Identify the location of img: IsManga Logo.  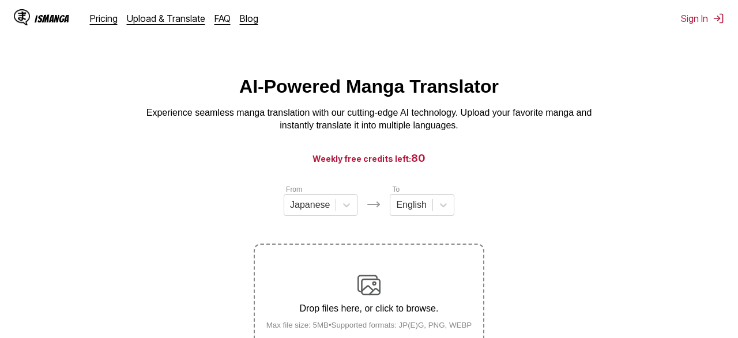
(22, 17).